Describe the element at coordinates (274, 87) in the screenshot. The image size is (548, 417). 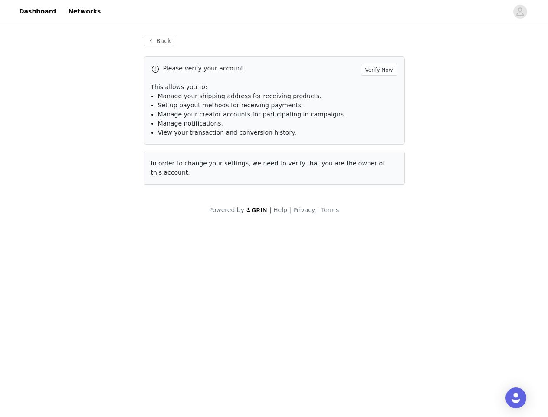
I see `p: This allows you to:` at that location.